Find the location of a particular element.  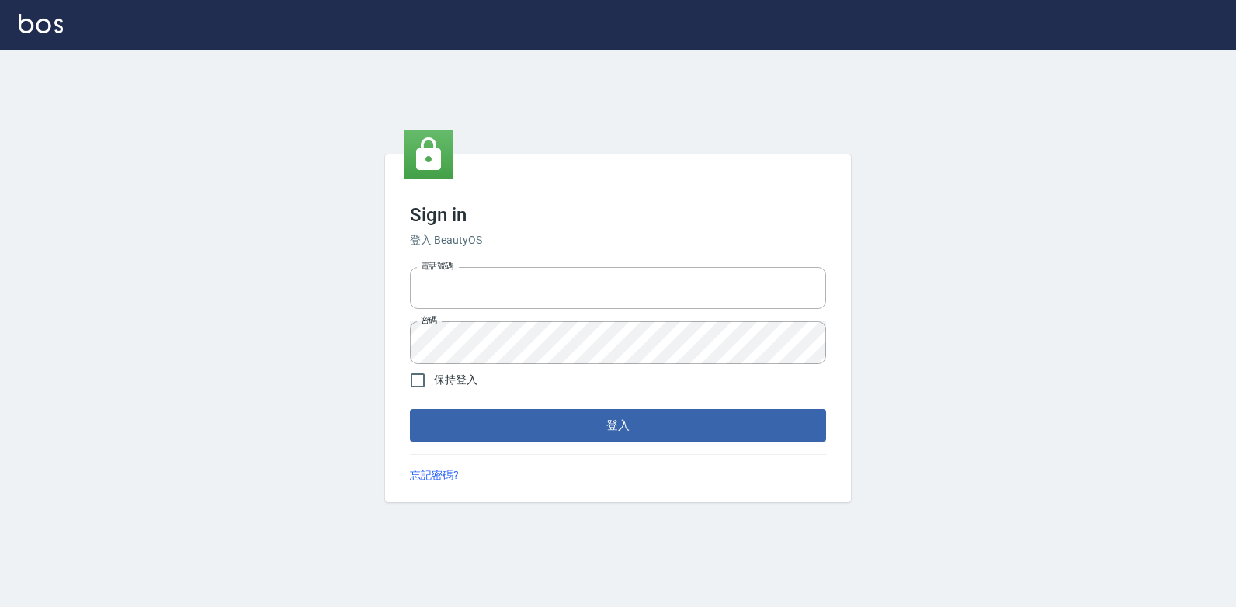

a: 忘記密碼? is located at coordinates (434, 475).